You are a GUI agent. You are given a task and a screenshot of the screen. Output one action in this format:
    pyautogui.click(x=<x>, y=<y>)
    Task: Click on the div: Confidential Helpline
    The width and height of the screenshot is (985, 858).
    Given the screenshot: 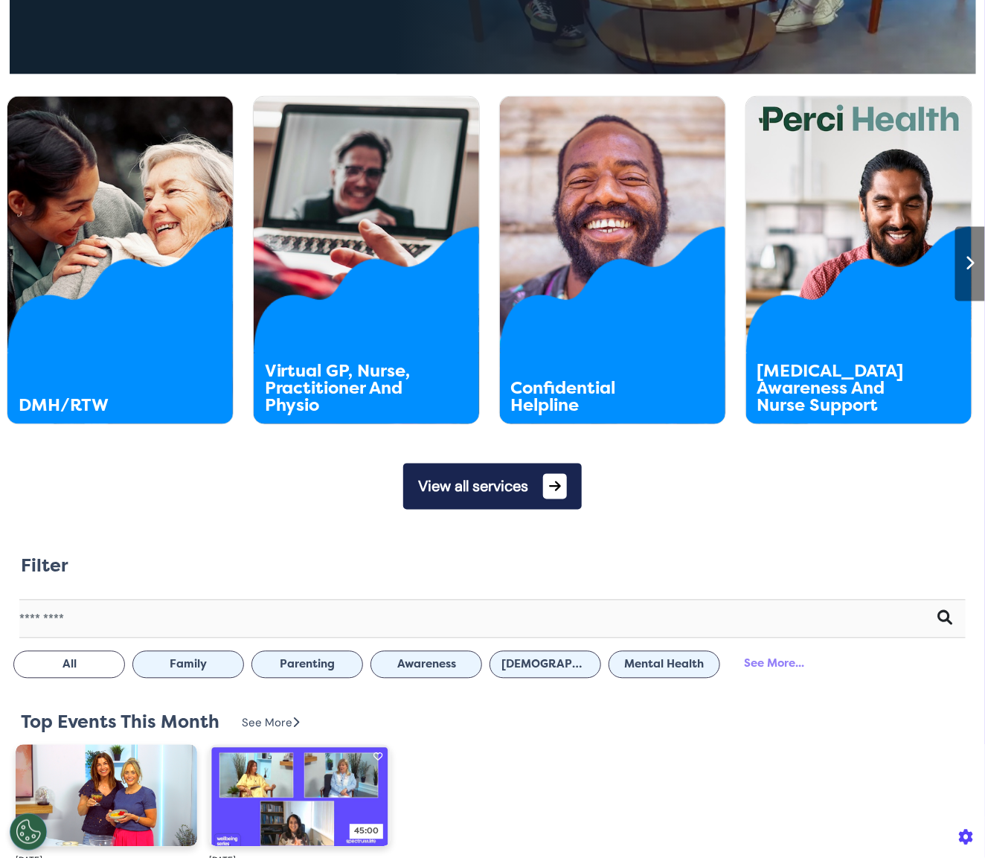 What is the action you would take?
    pyautogui.click(x=590, y=397)
    